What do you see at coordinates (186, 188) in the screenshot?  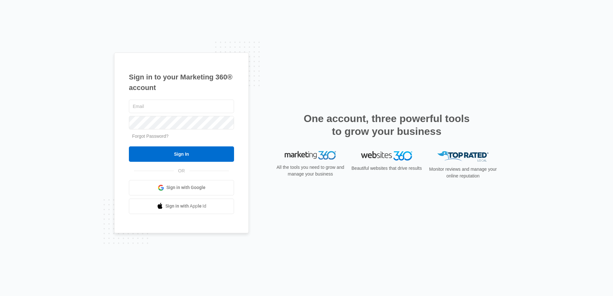 I see `span: Sign in with Google` at bounding box center [186, 188].